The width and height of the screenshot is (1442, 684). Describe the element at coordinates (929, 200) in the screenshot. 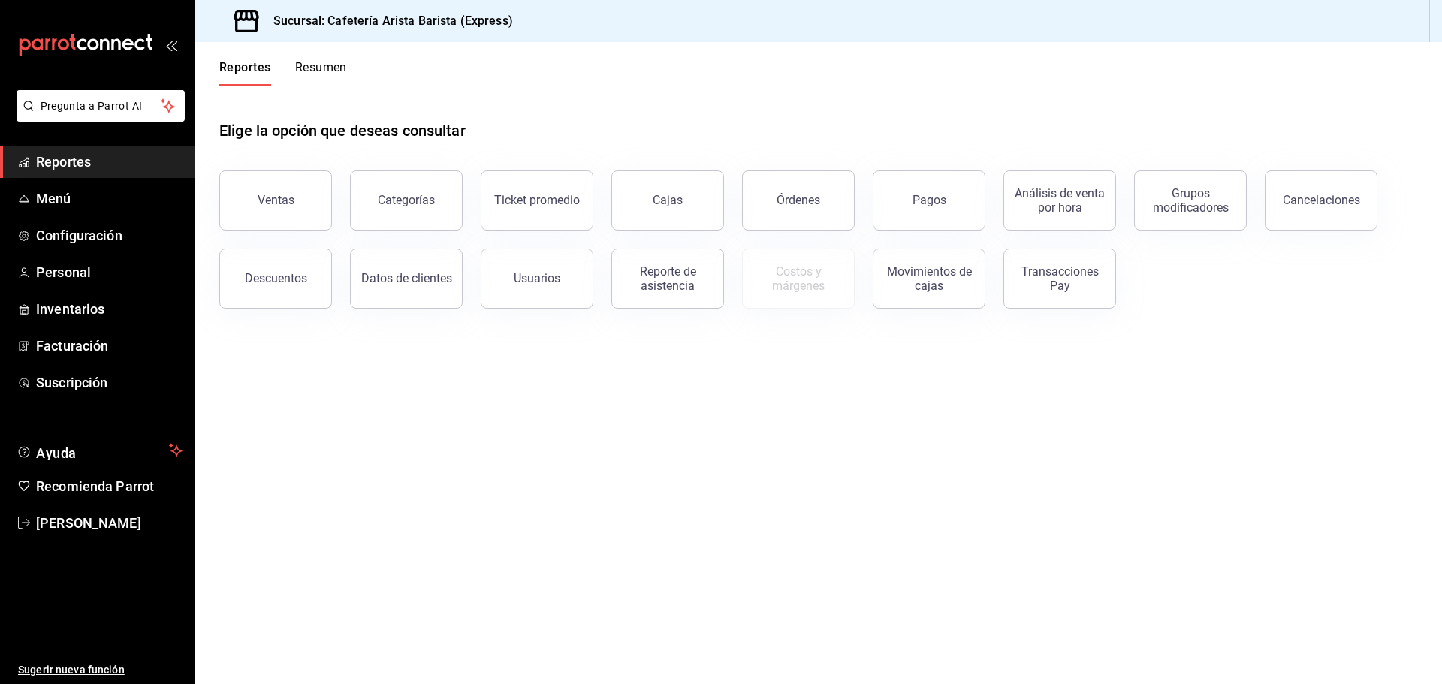

I see `div: Pagos` at that location.